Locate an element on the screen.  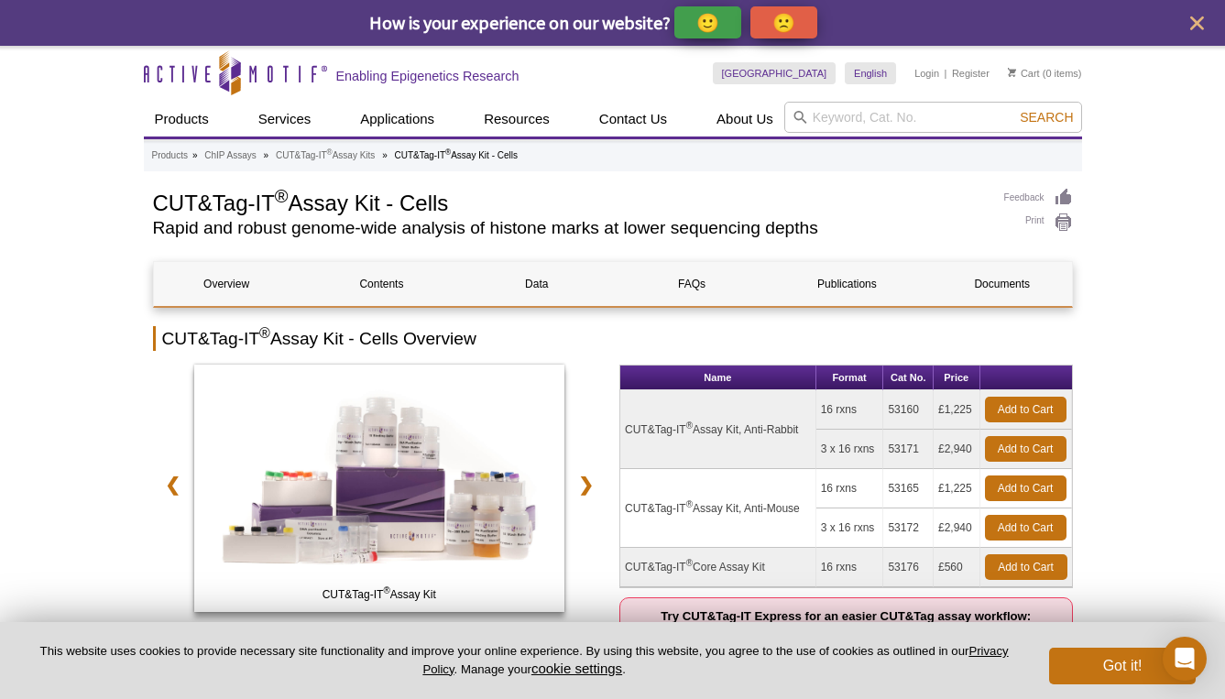
td: £560 is located at coordinates (956, 567).